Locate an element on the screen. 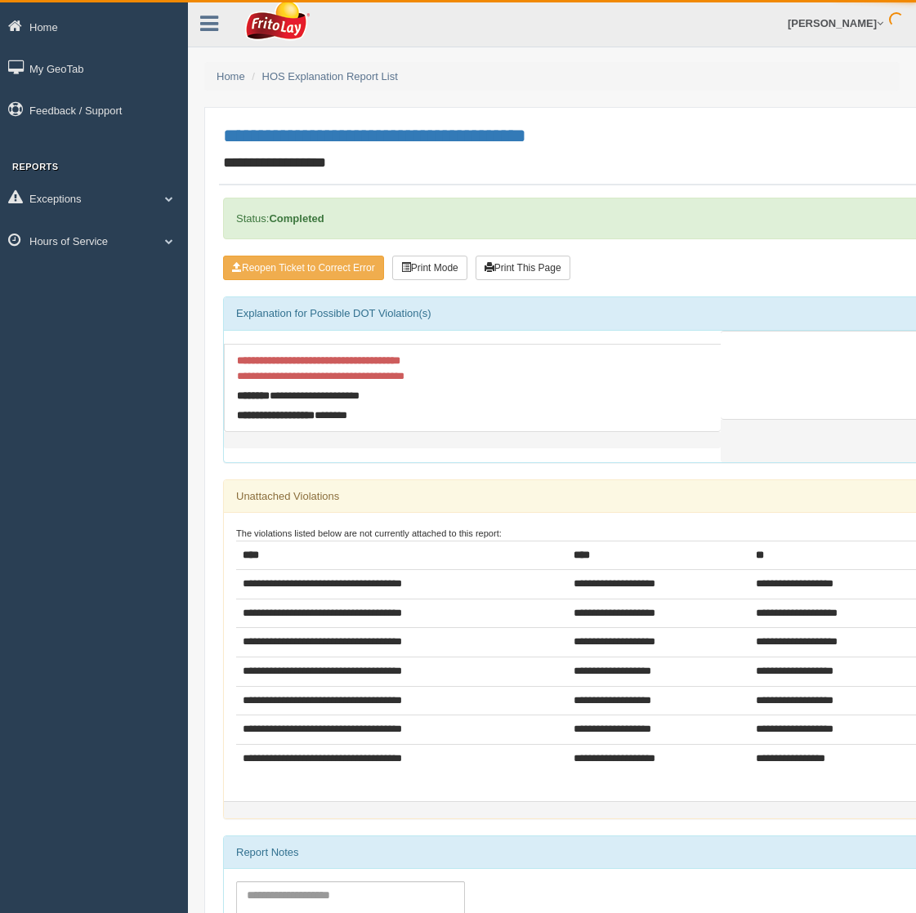  button: Print This Page is located at coordinates (523, 268).